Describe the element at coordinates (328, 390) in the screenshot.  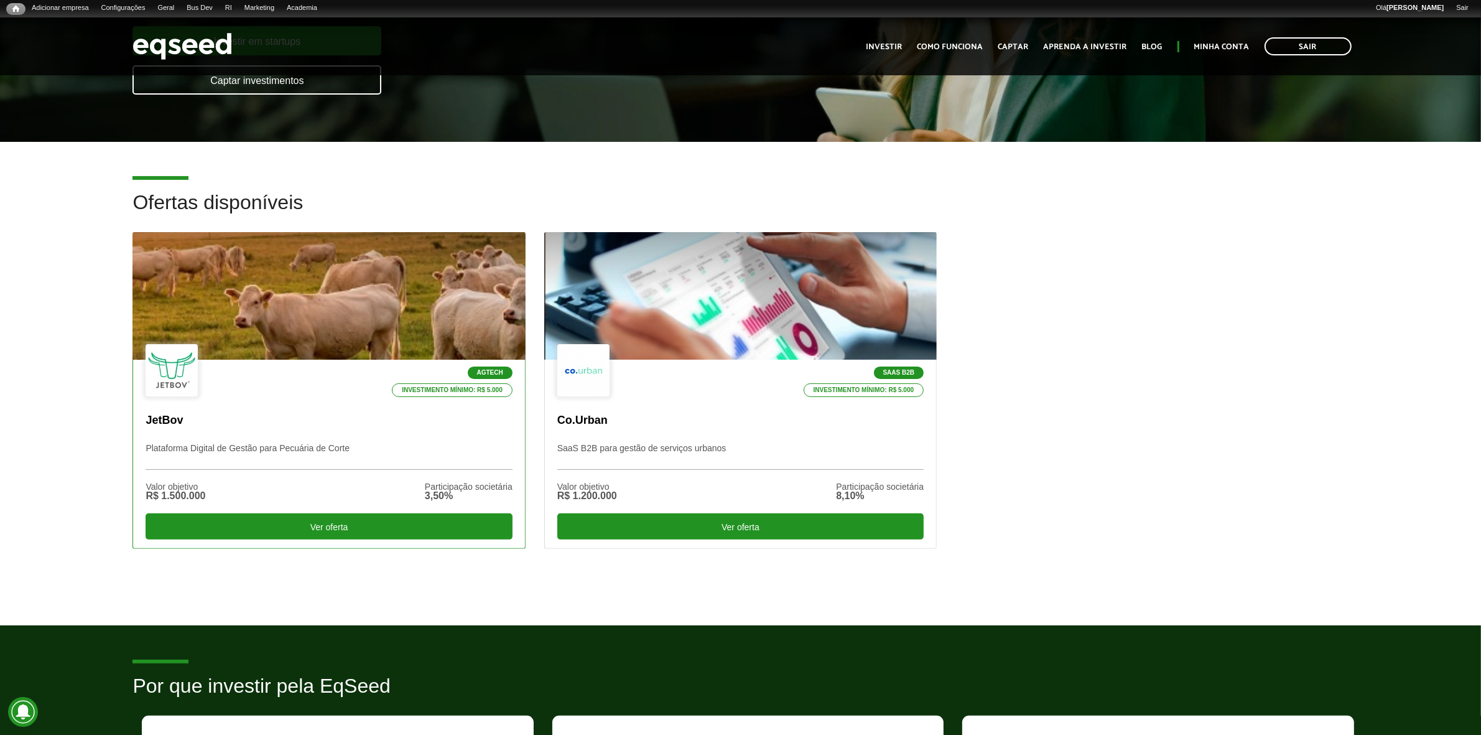
I see `a: Agtech Investimento mínimo: R$ 5.000 JetBov Plataforma Digital de Gestão para Pecuária de Corte V...` at that location.